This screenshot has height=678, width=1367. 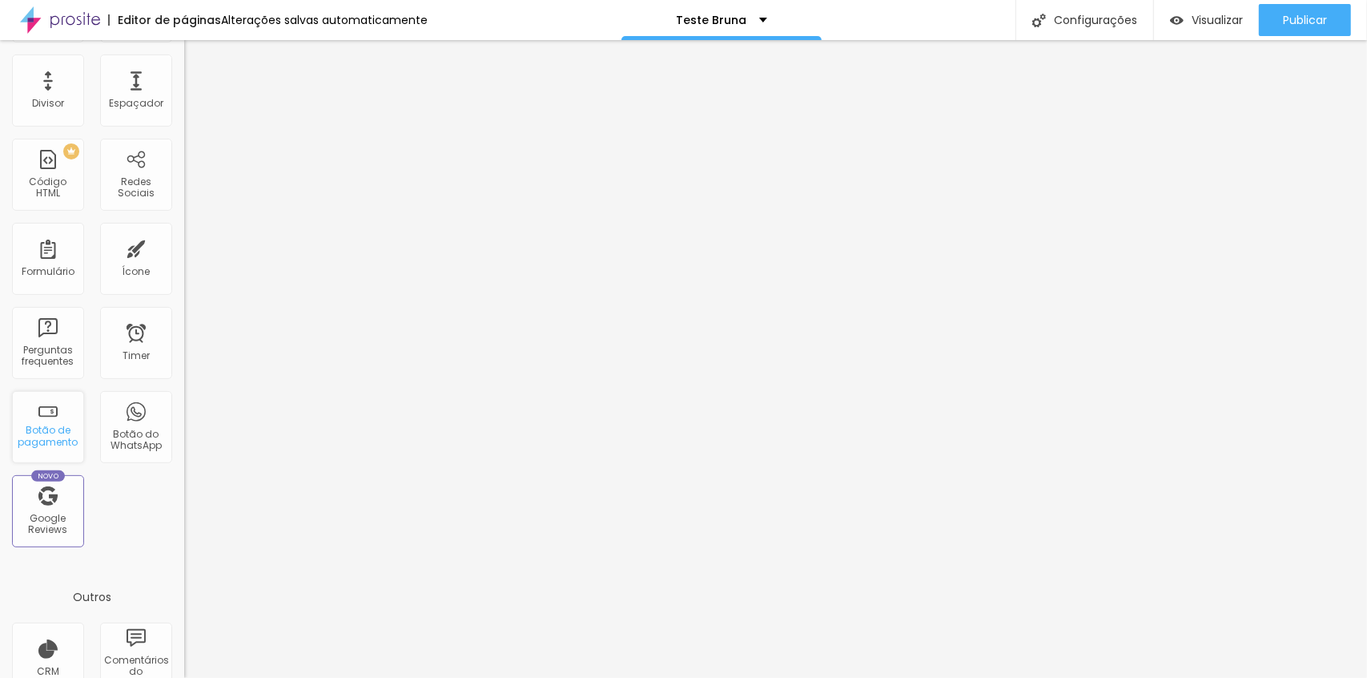 I want to click on div: Divisor, so click(x=48, y=103).